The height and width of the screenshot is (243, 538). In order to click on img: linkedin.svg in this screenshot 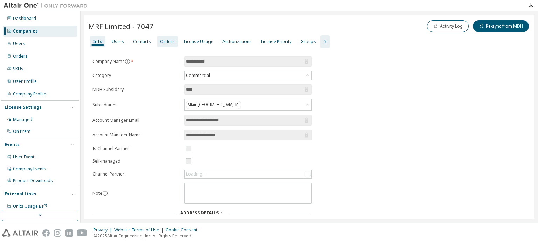, I will do `click(69, 233)`.